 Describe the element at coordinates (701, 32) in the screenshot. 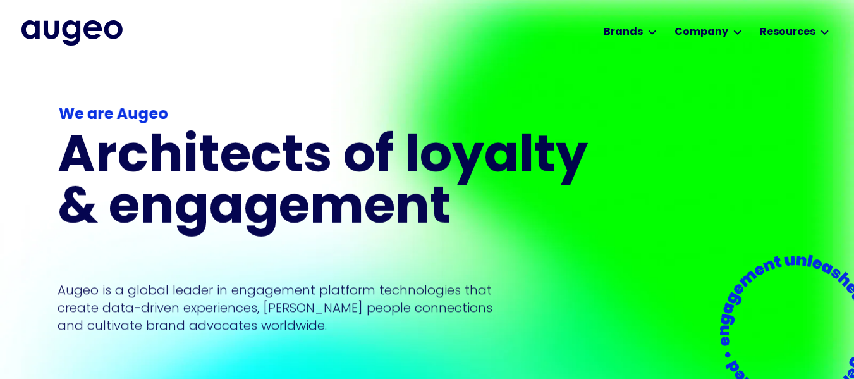

I see `div: Company` at that location.